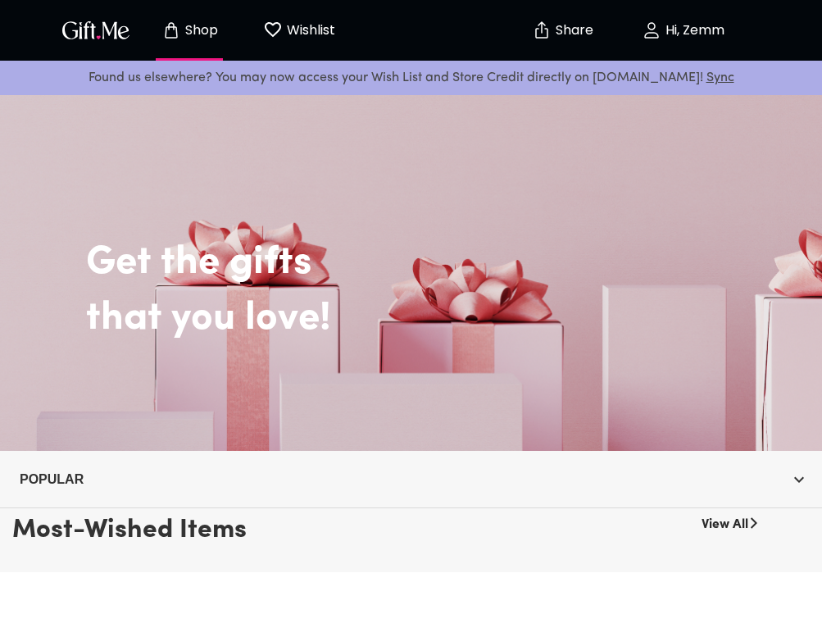  What do you see at coordinates (562, 30) in the screenshot?
I see `button: Share` at bounding box center [562, 30].